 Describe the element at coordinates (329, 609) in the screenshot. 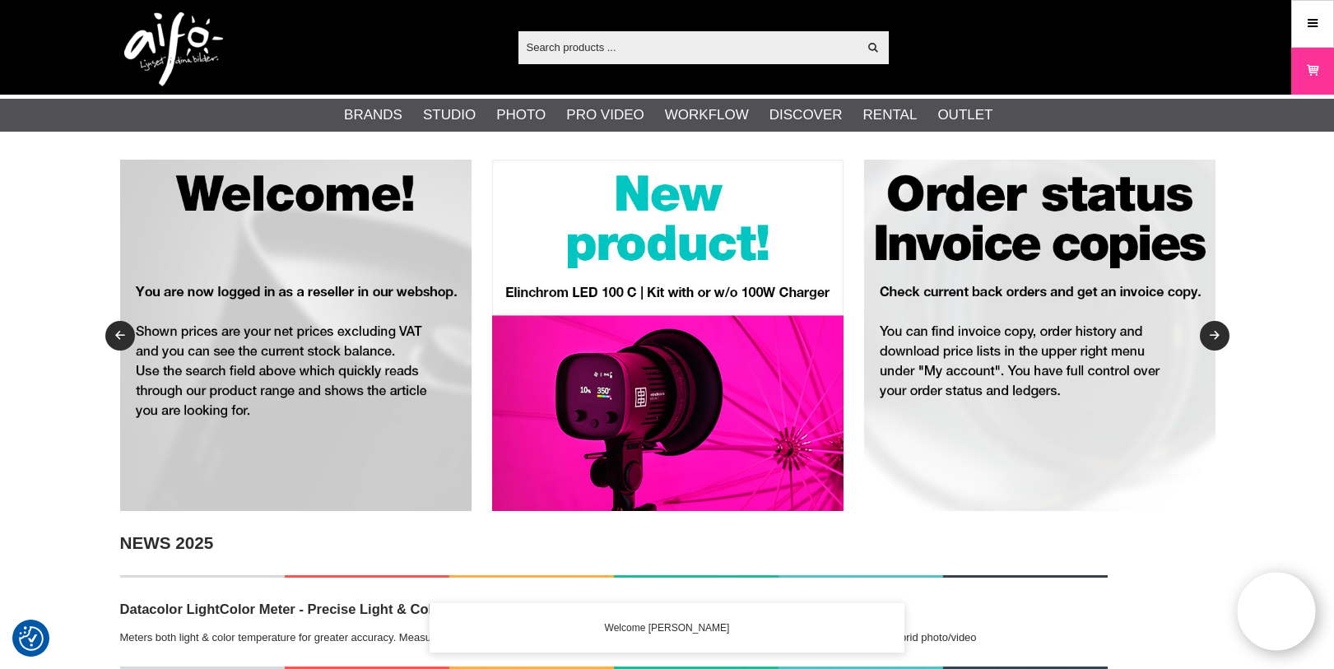

I see `strong: Datacolor LightColor Meter - Precise Light & Color Measurement` at that location.